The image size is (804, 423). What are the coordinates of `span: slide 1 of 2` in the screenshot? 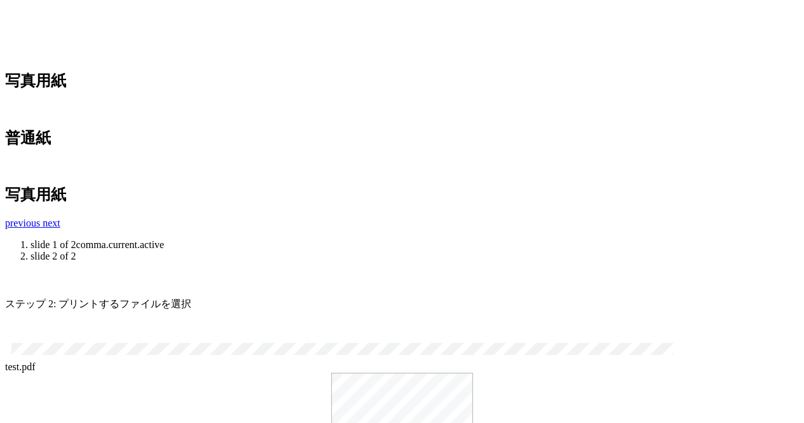 It's located at (97, 244).